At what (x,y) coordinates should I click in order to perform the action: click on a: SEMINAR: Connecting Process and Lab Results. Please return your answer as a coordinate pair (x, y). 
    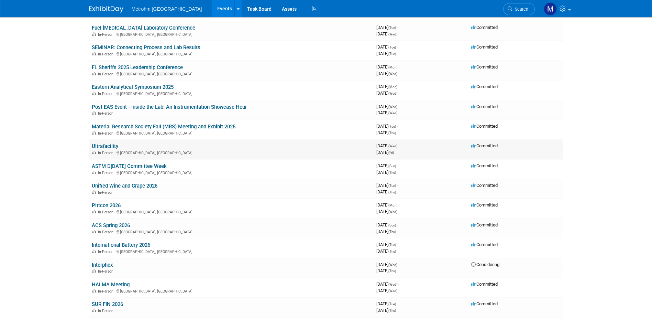
    Looking at the image, I should click on (146, 47).